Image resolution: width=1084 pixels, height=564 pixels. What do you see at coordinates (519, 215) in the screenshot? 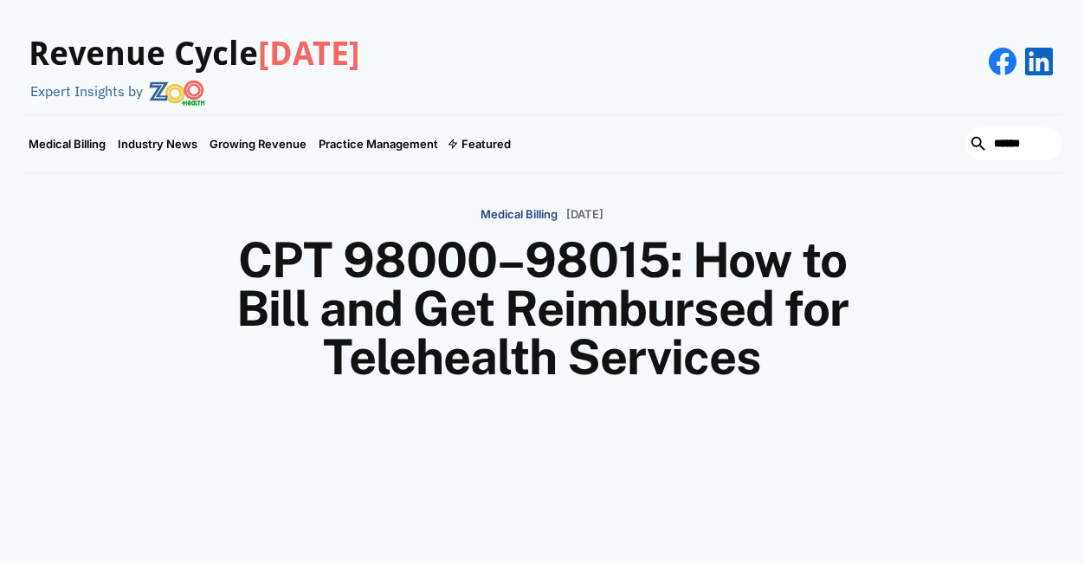
I see `p: Medical Billing` at bounding box center [519, 215].